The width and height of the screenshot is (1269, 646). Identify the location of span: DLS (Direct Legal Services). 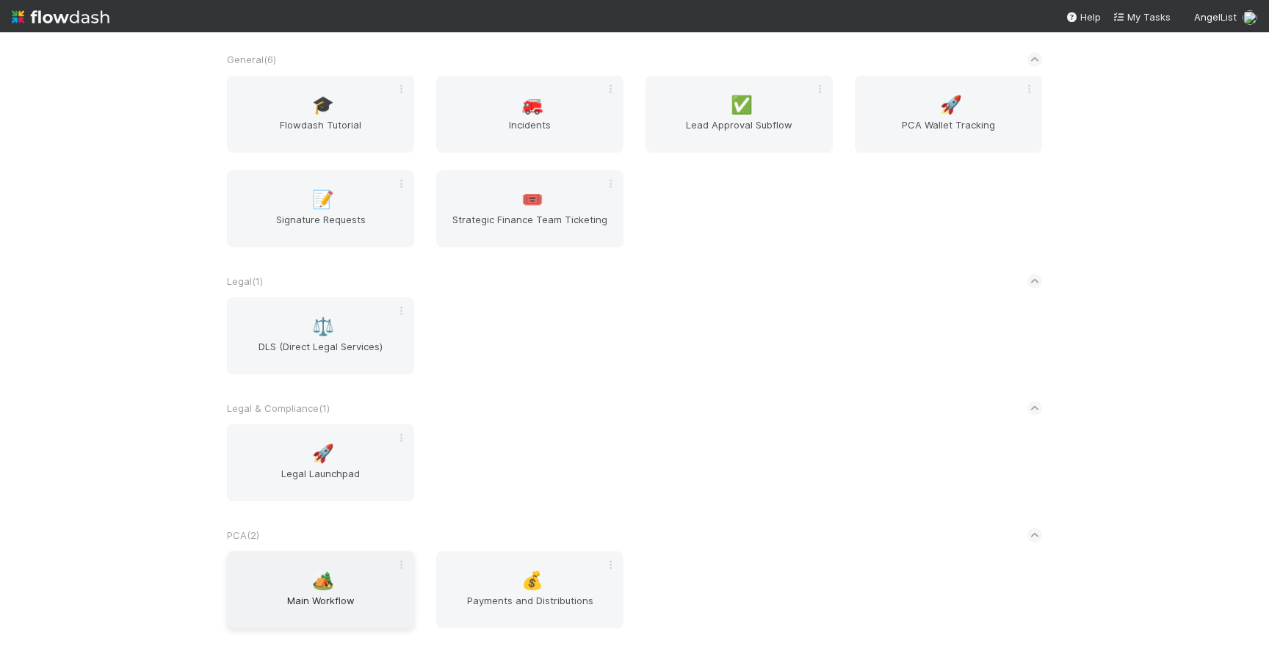
(320, 354).